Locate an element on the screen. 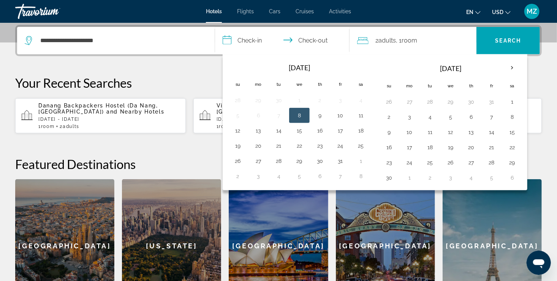 This screenshot has height=281, width=557. button: Day 31 is located at coordinates (492, 102).